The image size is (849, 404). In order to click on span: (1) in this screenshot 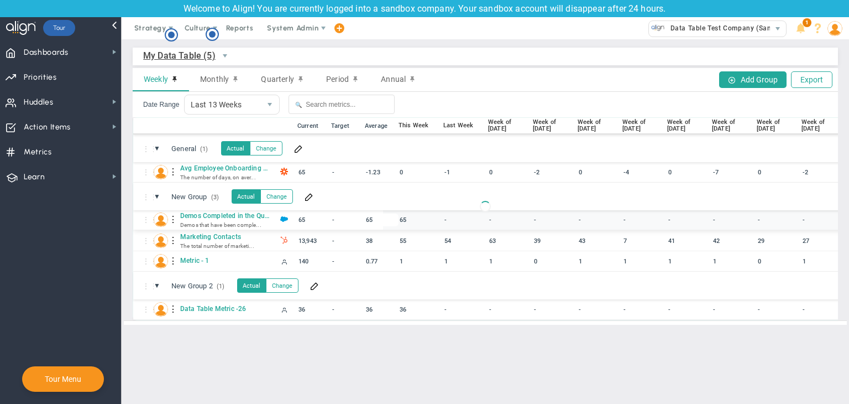, I will do `click(204, 149)`.